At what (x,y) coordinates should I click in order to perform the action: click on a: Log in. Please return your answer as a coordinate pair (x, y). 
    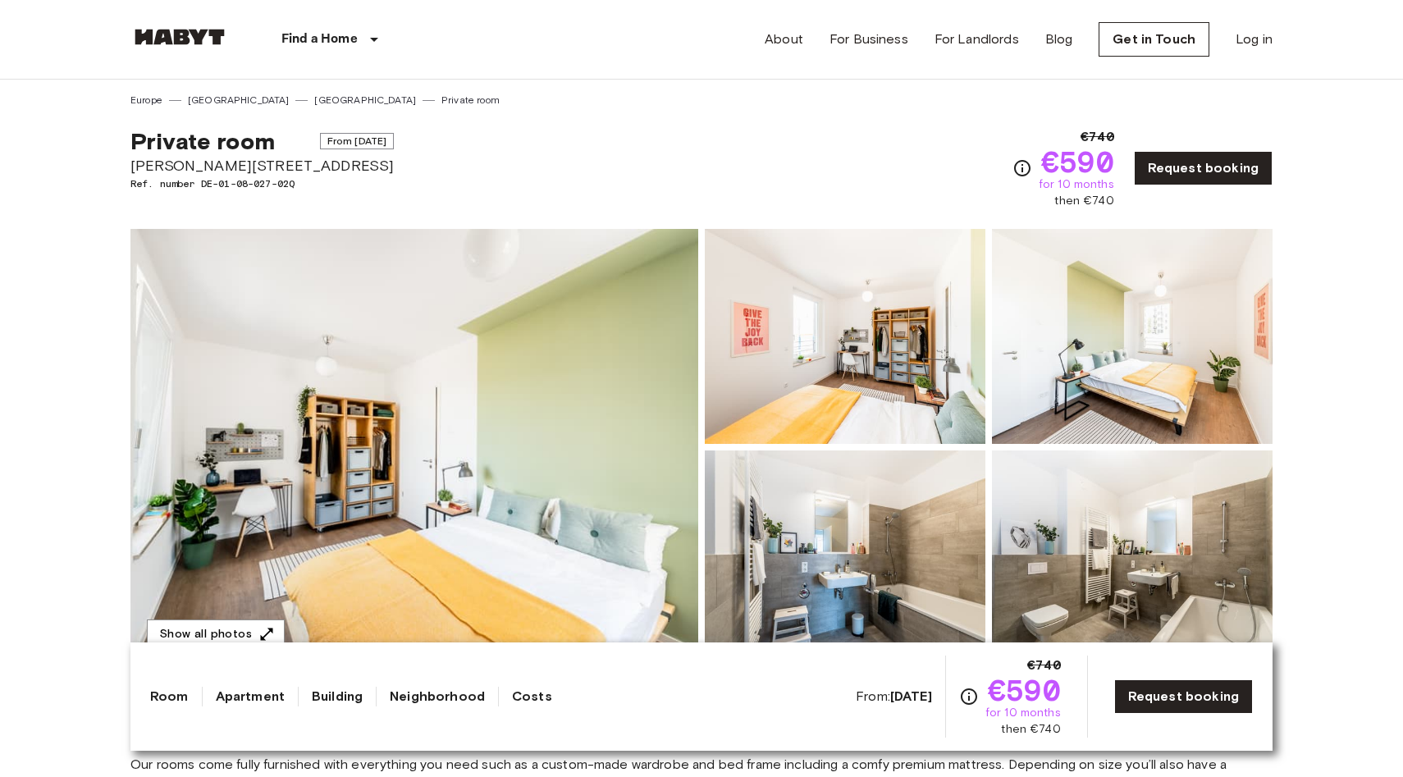
    Looking at the image, I should click on (1253, 39).